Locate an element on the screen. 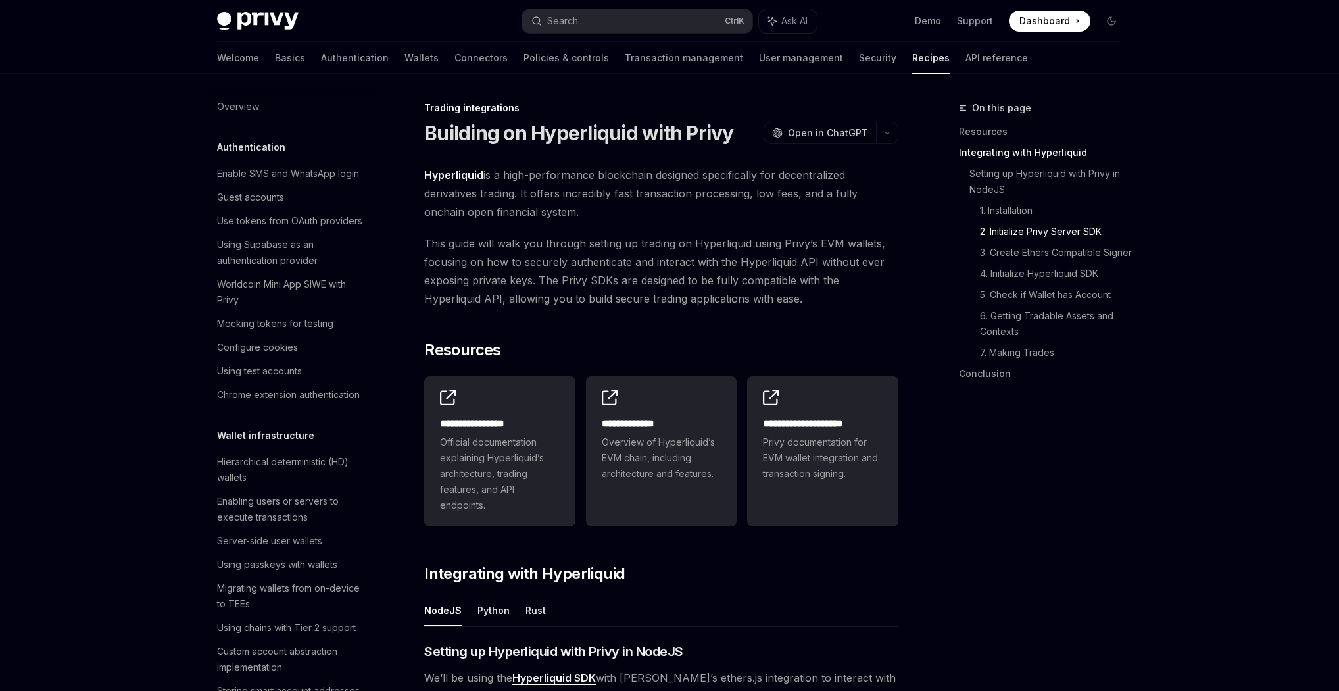 This screenshot has height=691, width=1339. a: Wallets is located at coordinates (422, 58).